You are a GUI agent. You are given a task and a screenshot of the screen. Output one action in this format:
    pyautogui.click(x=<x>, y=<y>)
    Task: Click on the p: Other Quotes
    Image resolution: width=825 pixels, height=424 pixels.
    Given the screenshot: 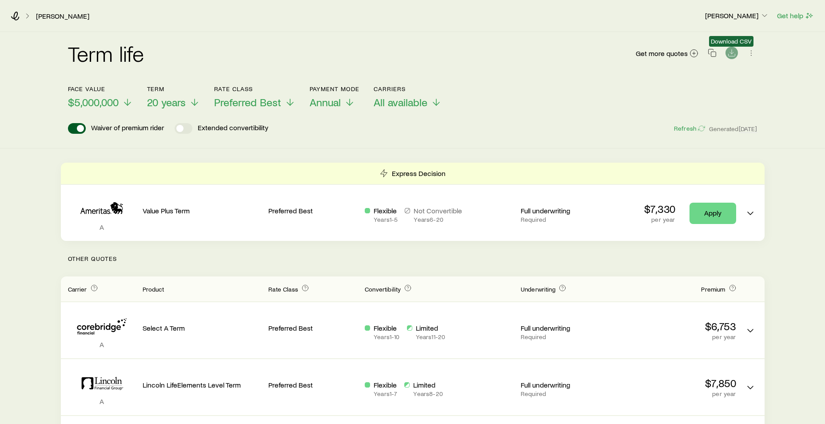 What is the action you would take?
    pyautogui.click(x=413, y=259)
    